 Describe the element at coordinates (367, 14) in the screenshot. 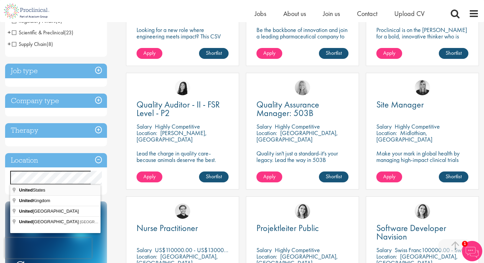

I see `a: Contact` at that location.